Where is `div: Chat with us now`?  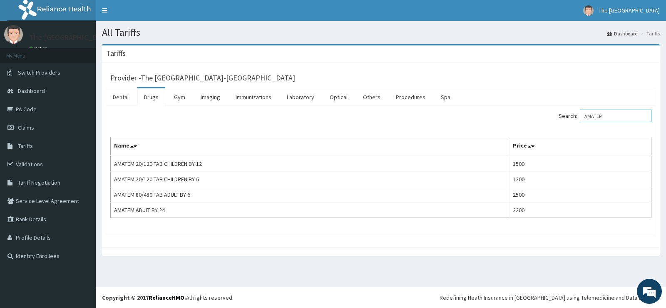 div: Chat with us now is located at coordinates (92, 52).